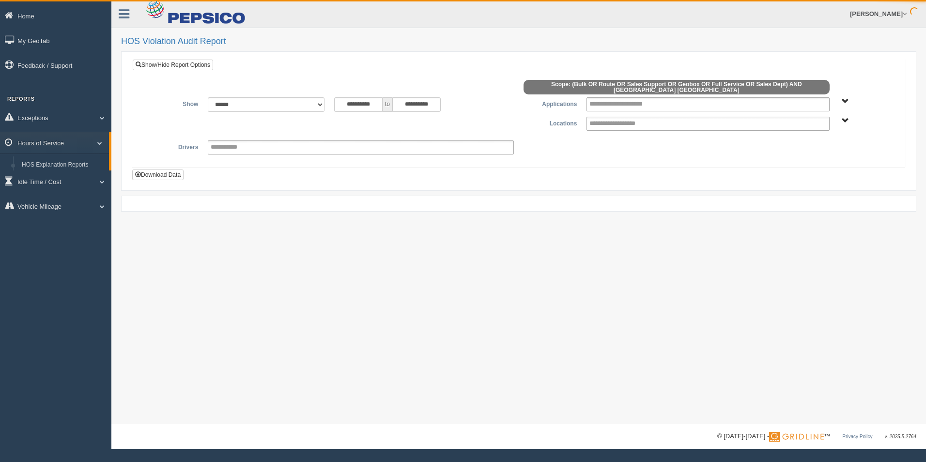 The image size is (926, 462). I want to click on a: HOS Explanation Reports, so click(63, 165).